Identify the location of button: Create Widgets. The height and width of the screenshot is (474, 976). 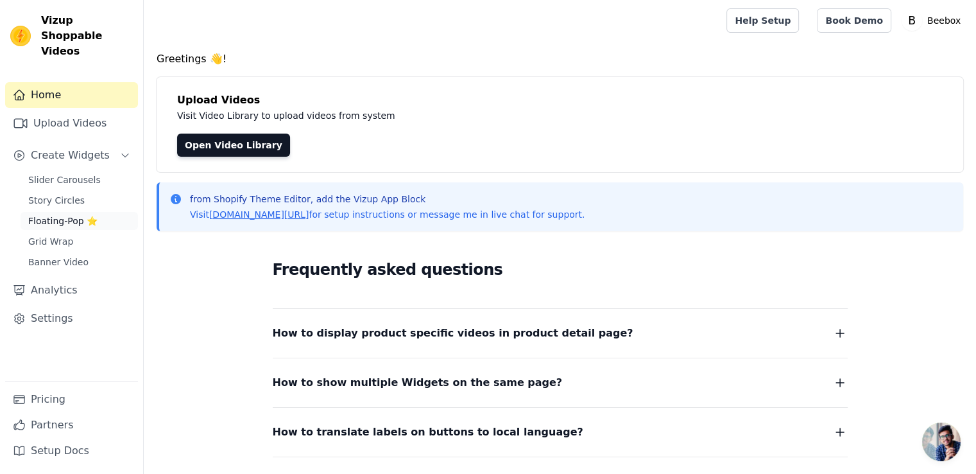
(71, 155).